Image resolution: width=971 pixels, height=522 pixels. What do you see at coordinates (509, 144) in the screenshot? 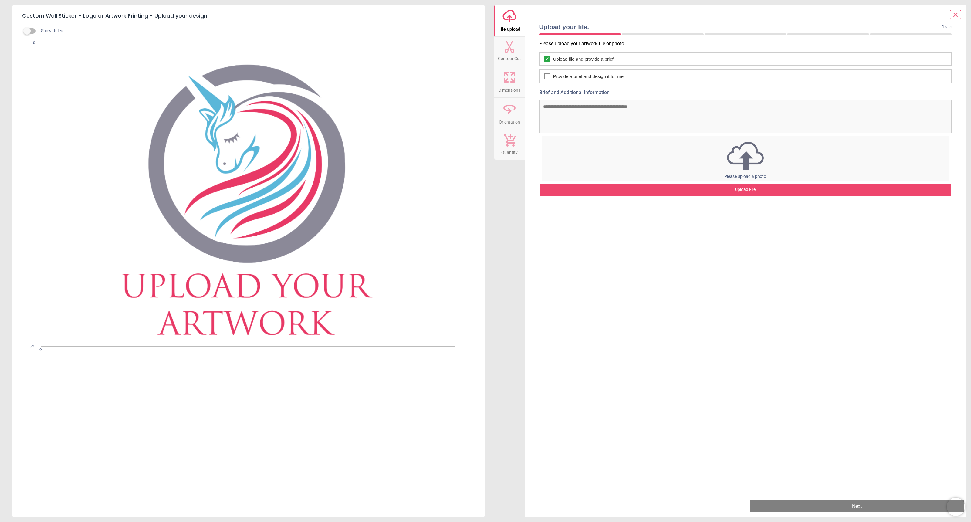
I see `button: Quantity` at bounding box center [509, 144].